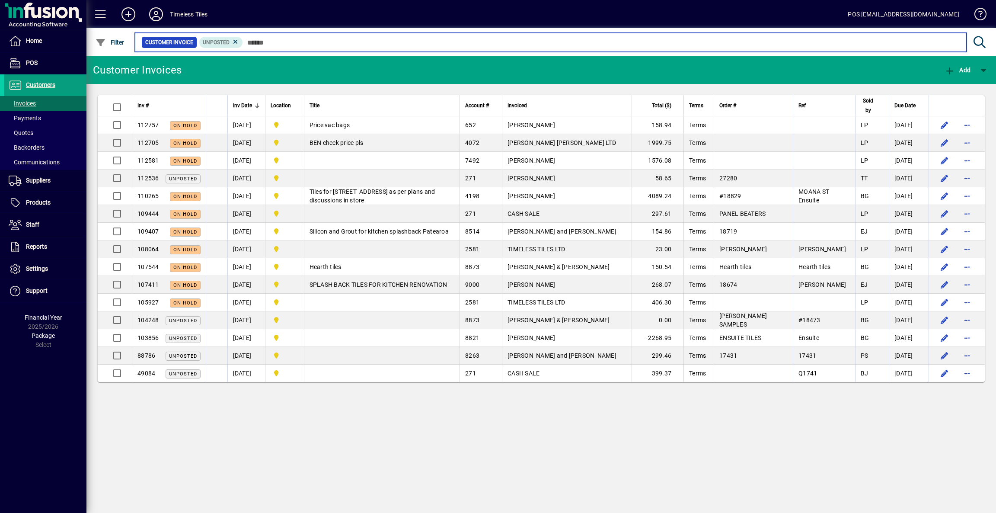  Describe the element at coordinates (336, 143) in the screenshot. I see `span: BEN check price pls` at that location.